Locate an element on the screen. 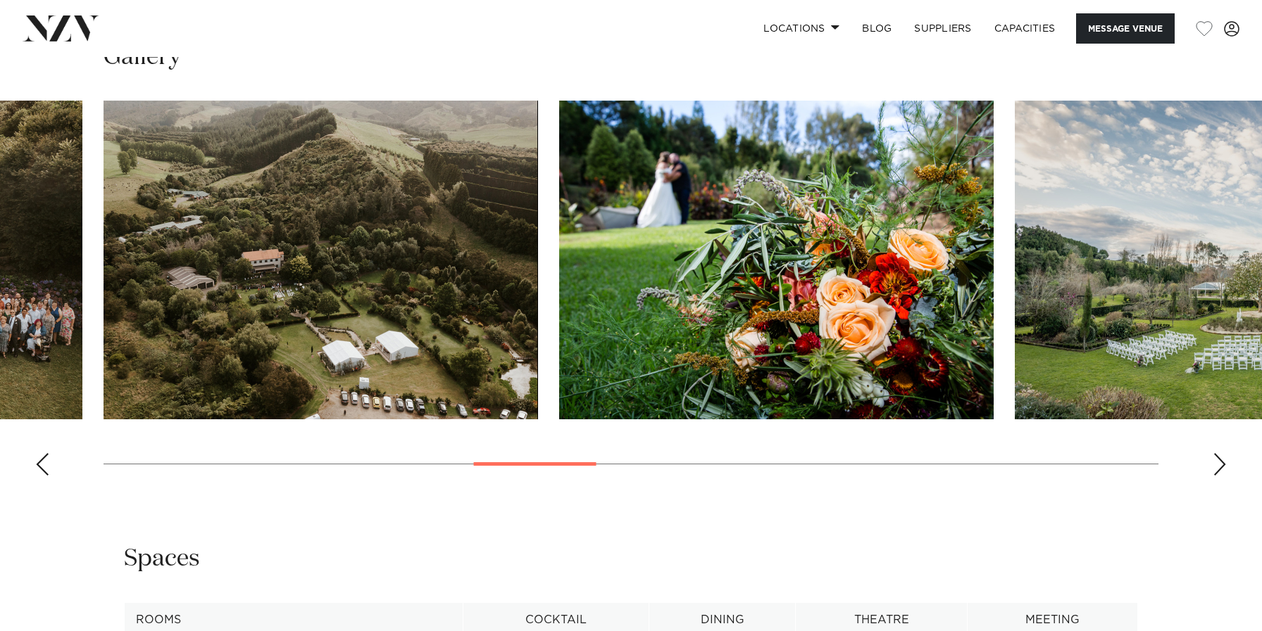  a: SUPPLIERS is located at coordinates (942, 28).